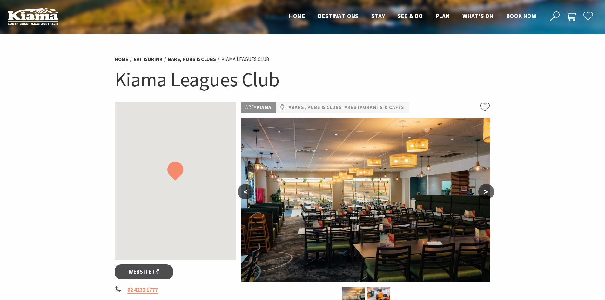 Image resolution: width=605 pixels, height=300 pixels. Describe the element at coordinates (366, 200) in the screenshot. I see `img: Open 7 days for lunch and dinner. Two children's play areas.` at that location.